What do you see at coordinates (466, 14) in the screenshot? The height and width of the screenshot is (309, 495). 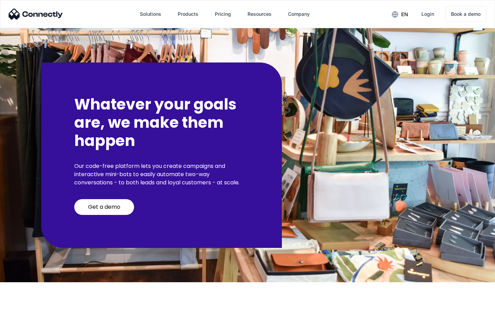 I see `a: Book a demo` at bounding box center [466, 14].